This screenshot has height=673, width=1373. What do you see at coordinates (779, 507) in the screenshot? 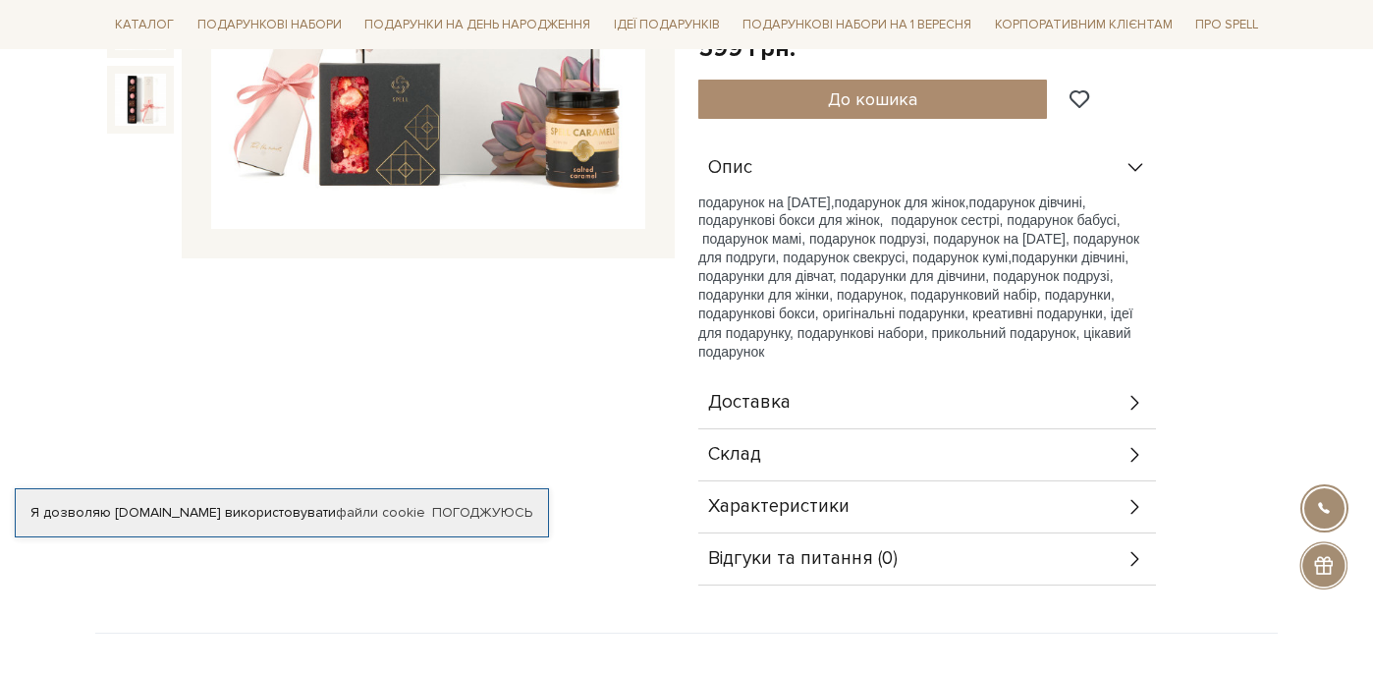
I see `span: Характеристики` at bounding box center [779, 507].